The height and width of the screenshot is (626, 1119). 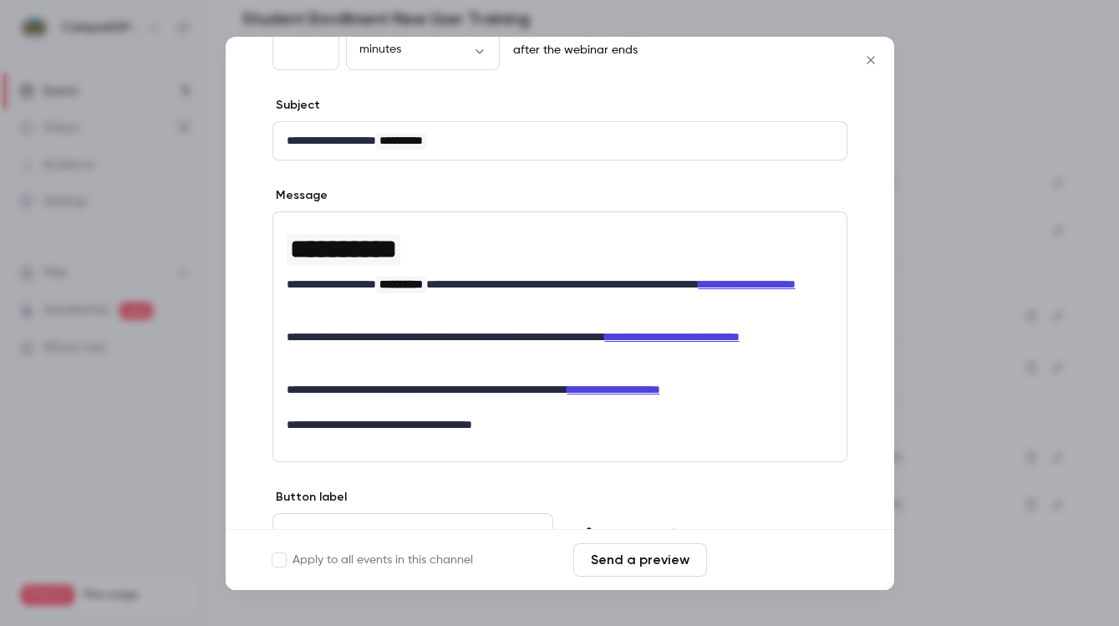 What do you see at coordinates (296, 105) in the screenshot?
I see `label: Subject` at bounding box center [296, 105].